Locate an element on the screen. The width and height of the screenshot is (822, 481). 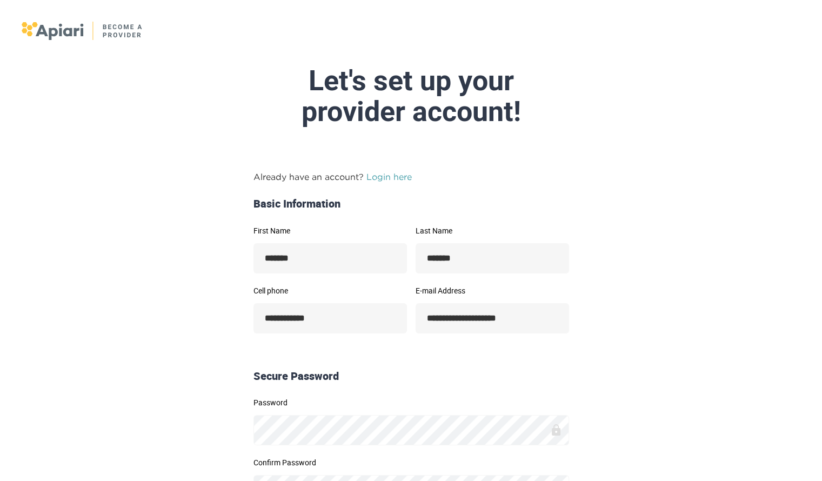
div: Basic Information is located at coordinates (412, 204).